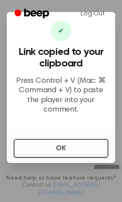 This screenshot has height=202, width=122. Describe the element at coordinates (61, 58) in the screenshot. I see `h3: Link copied to your clipboard` at that location.